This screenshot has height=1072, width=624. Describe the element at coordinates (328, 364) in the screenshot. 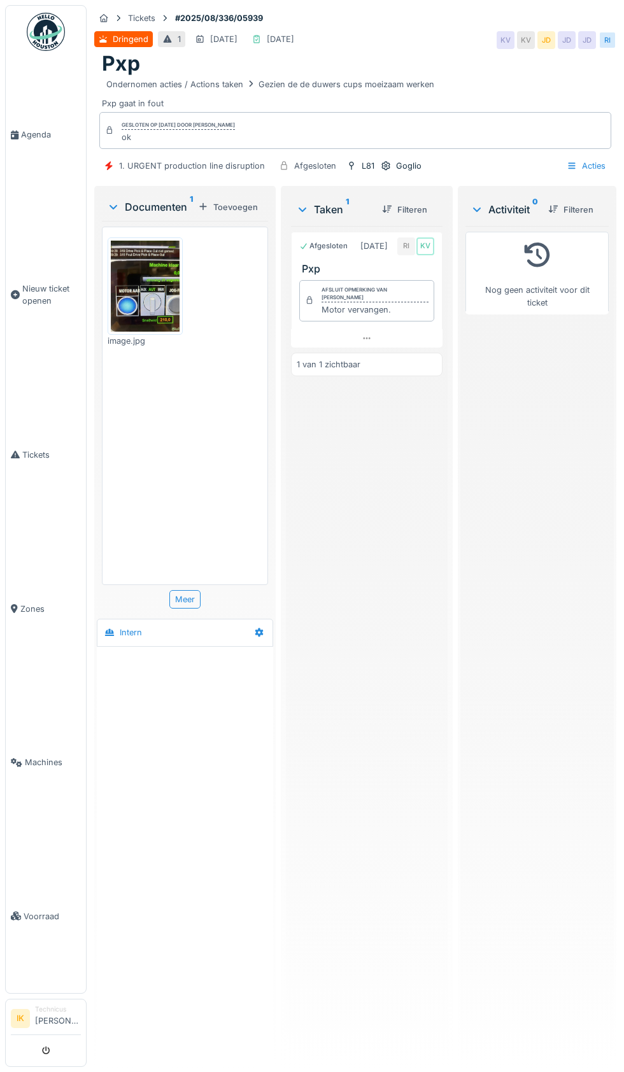

I see `div: 1 van 1 zichtbaar` at that location.